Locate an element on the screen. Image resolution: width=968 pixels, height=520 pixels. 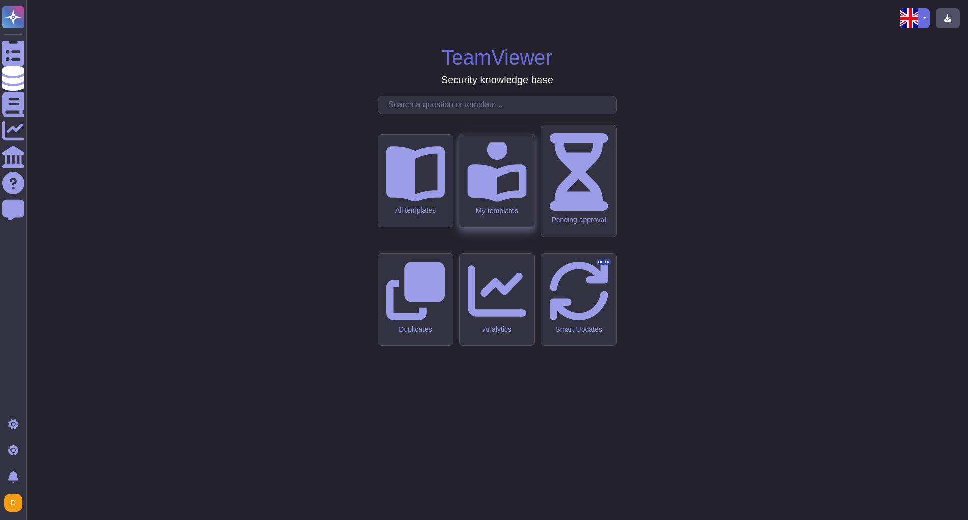
div: All templates is located at coordinates (415, 210).